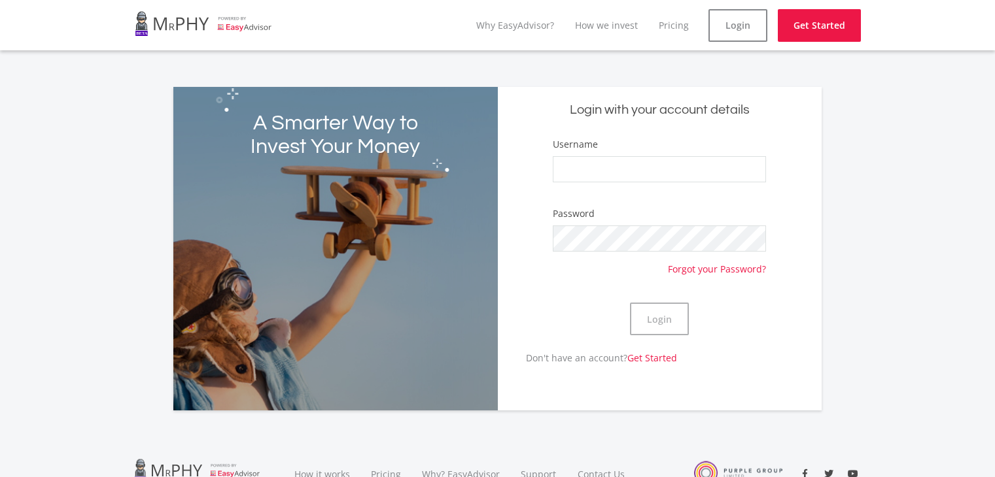 The image size is (995, 477). Describe the element at coordinates (674, 25) in the screenshot. I see `a: Pricing` at that location.